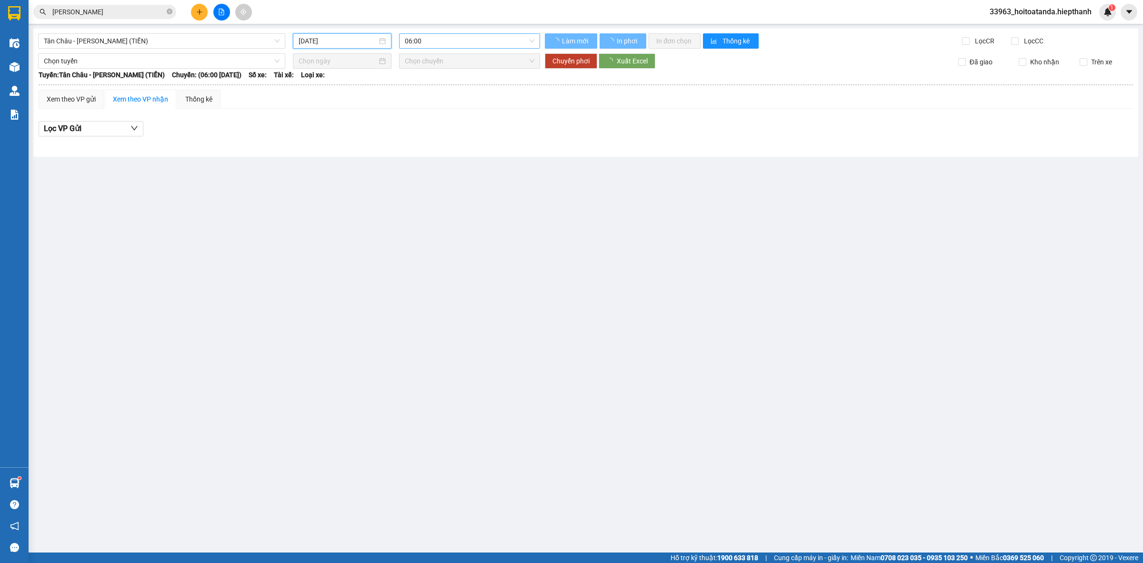 The width and height of the screenshot is (1143, 563). I want to click on span: down, so click(134, 128).